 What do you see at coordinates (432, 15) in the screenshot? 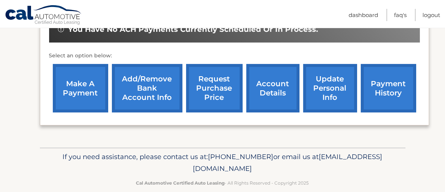
I see `a: Logout` at bounding box center [432, 15].